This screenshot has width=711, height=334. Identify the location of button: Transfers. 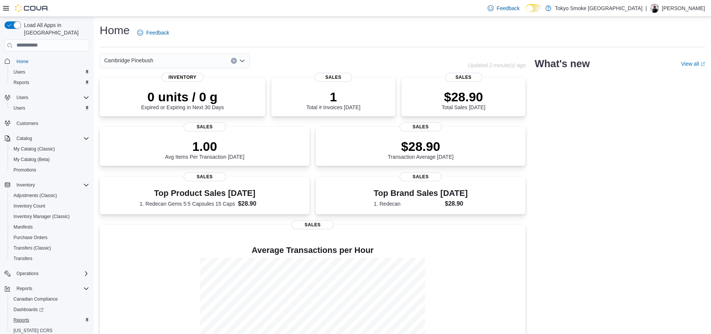
(50, 258).